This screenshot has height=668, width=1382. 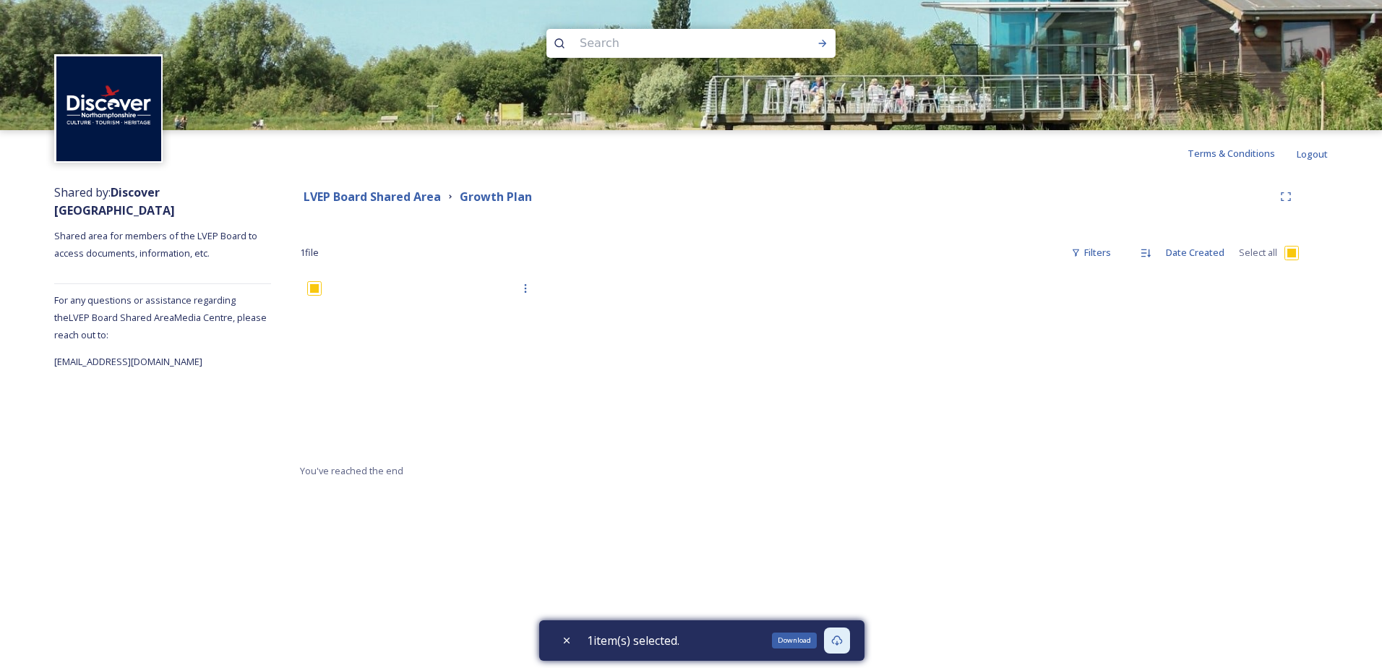 What do you see at coordinates (672, 43) in the screenshot?
I see `input: Search` at bounding box center [672, 43].